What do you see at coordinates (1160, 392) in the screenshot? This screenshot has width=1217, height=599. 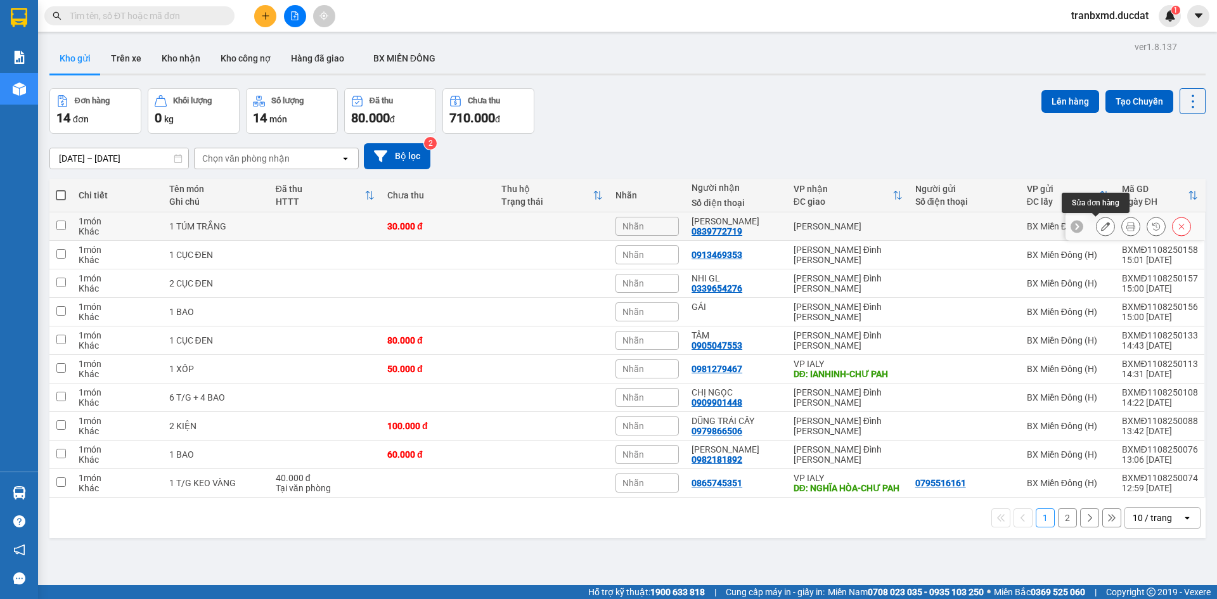 I see `div: BXMĐ1108250108` at bounding box center [1160, 392].